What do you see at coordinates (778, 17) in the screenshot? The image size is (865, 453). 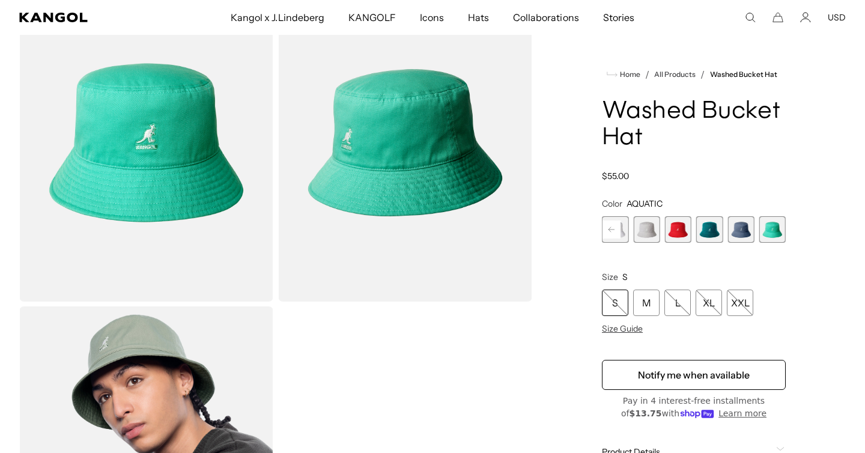 I see `button: Cart` at bounding box center [778, 17].